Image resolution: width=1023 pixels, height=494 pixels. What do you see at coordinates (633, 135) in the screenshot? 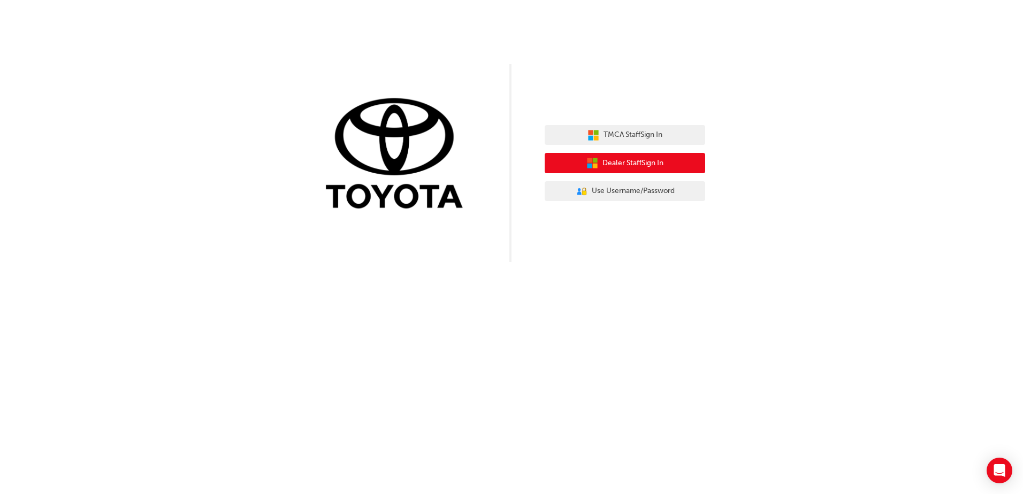
I see `span: TMCA Staff Sign In` at bounding box center [633, 135].